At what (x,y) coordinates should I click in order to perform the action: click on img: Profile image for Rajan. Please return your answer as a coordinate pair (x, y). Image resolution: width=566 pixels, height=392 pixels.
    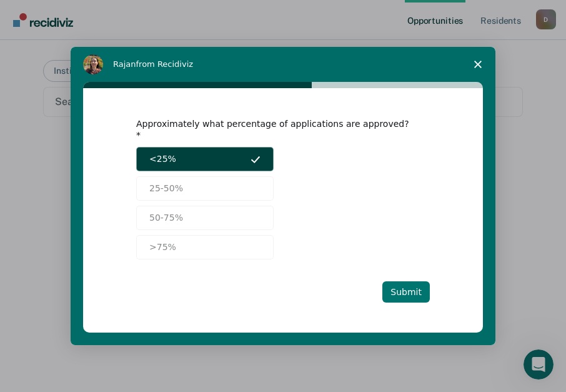
    Looking at the image, I should click on (93, 64).